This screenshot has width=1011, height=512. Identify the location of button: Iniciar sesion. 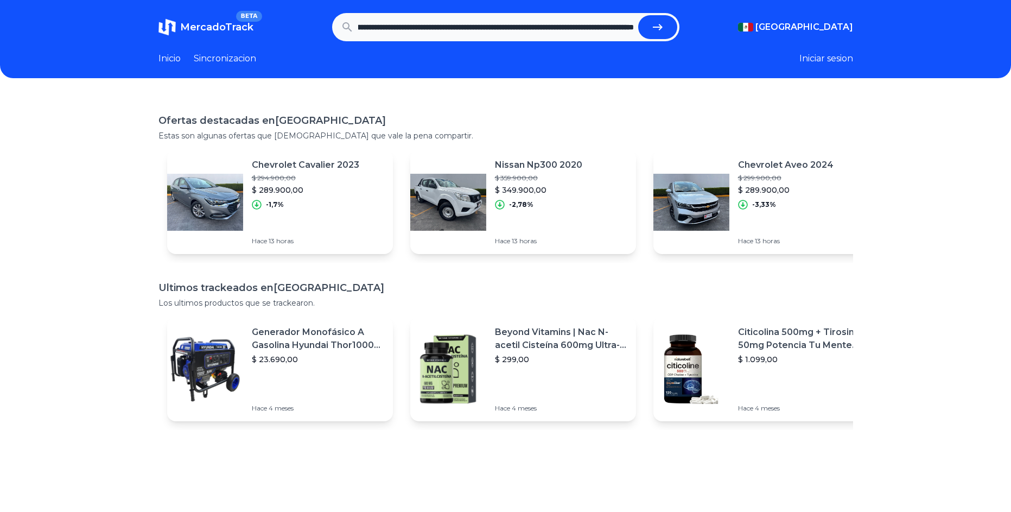
(826, 59).